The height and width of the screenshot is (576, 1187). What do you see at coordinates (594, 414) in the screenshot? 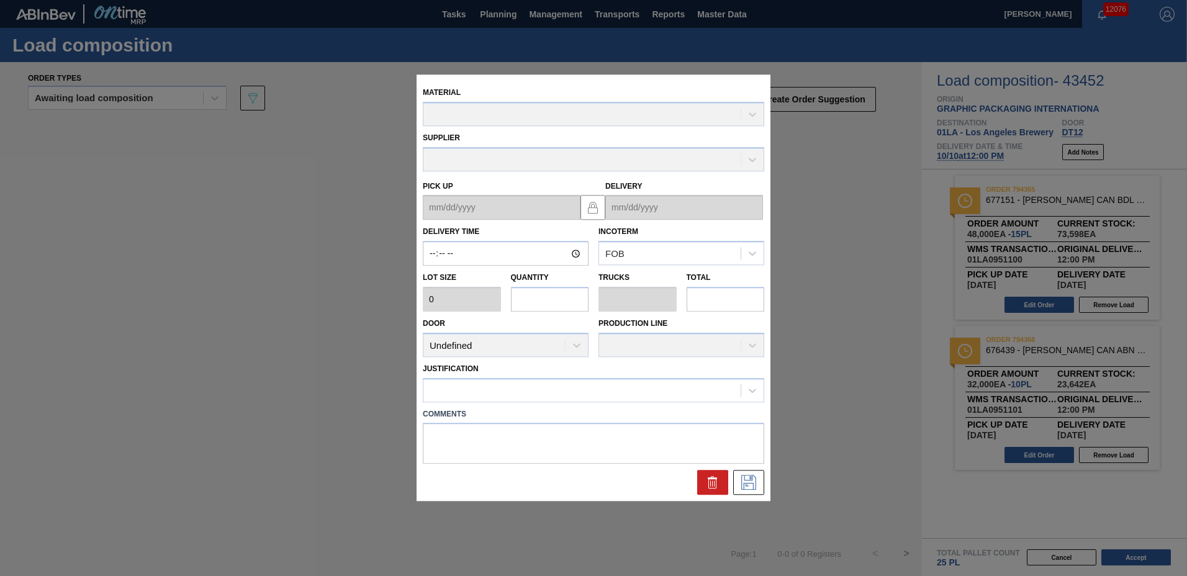
I see `label: Comments` at bounding box center [594, 414].